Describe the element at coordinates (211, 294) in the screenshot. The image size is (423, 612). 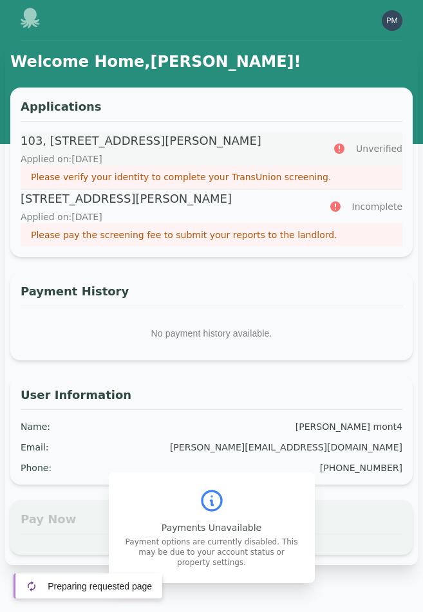
I see `h3: Payment History` at that location.